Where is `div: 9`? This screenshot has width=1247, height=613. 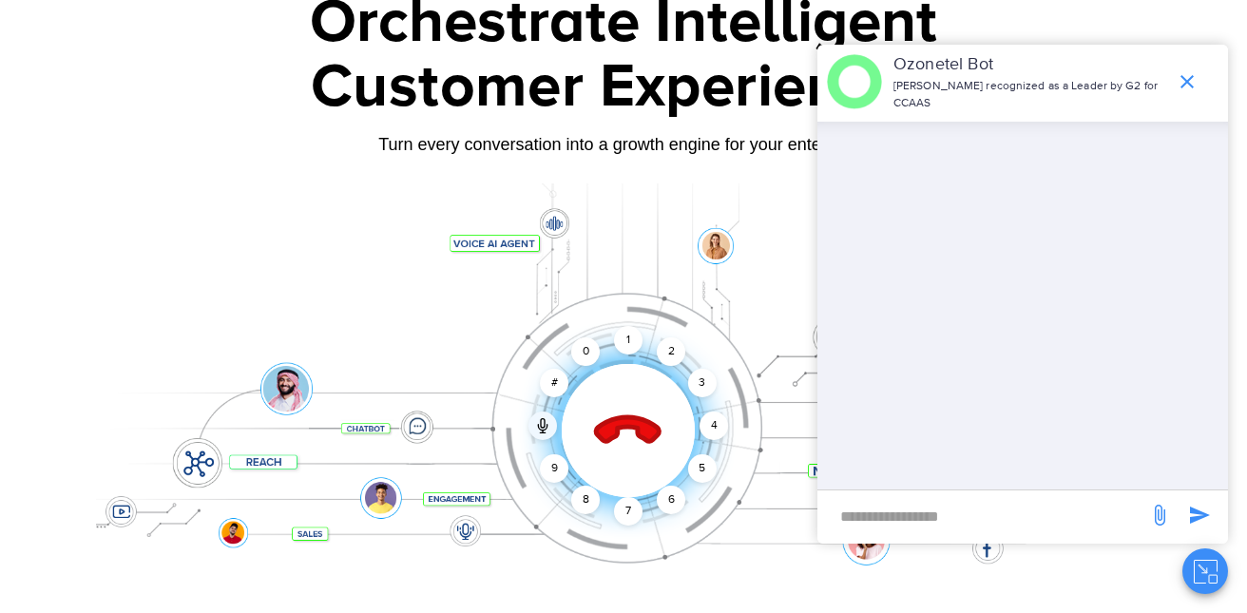
div: 9 is located at coordinates (554, 469).